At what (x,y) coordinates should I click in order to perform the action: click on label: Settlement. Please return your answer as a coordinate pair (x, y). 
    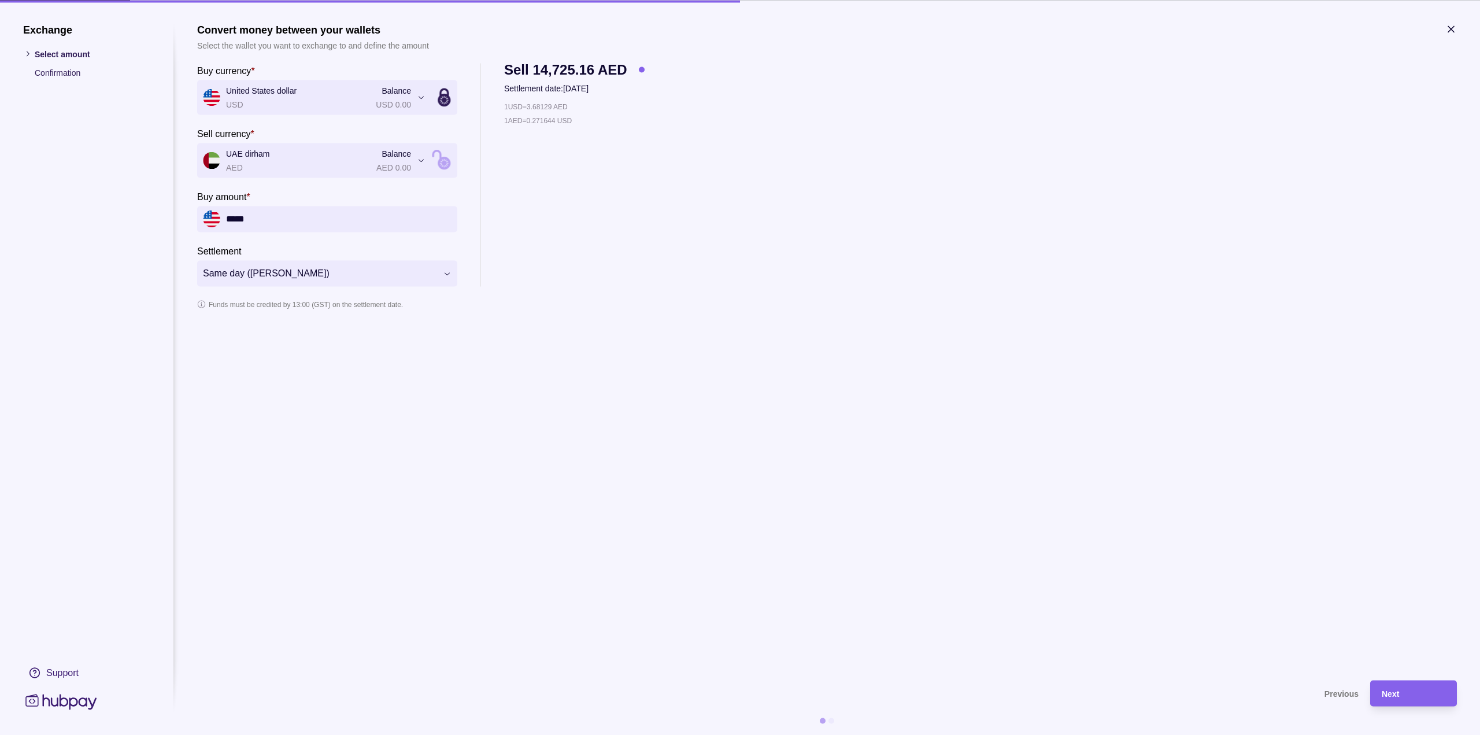
    Looking at the image, I should click on (219, 250).